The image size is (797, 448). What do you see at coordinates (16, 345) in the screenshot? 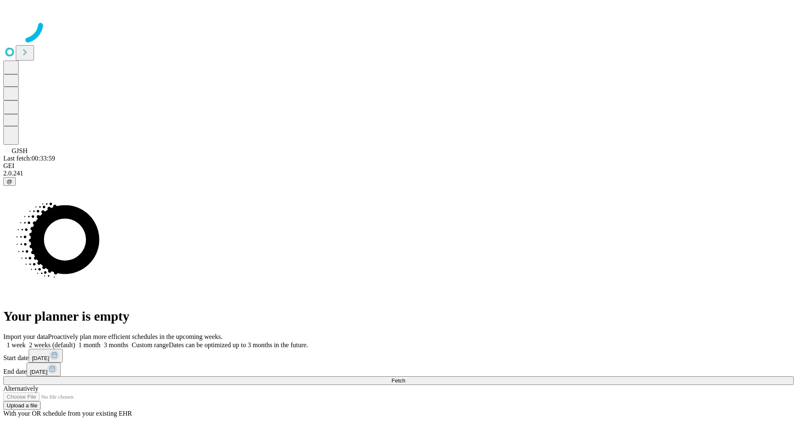
I see `span: 1 week` at bounding box center [16, 345].